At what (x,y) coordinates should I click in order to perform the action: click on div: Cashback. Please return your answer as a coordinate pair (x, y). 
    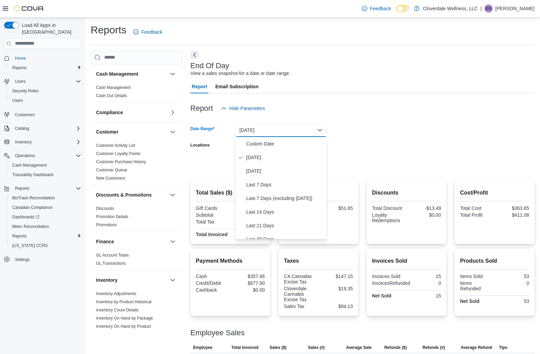
    Looking at the image, I should click on (212, 290).